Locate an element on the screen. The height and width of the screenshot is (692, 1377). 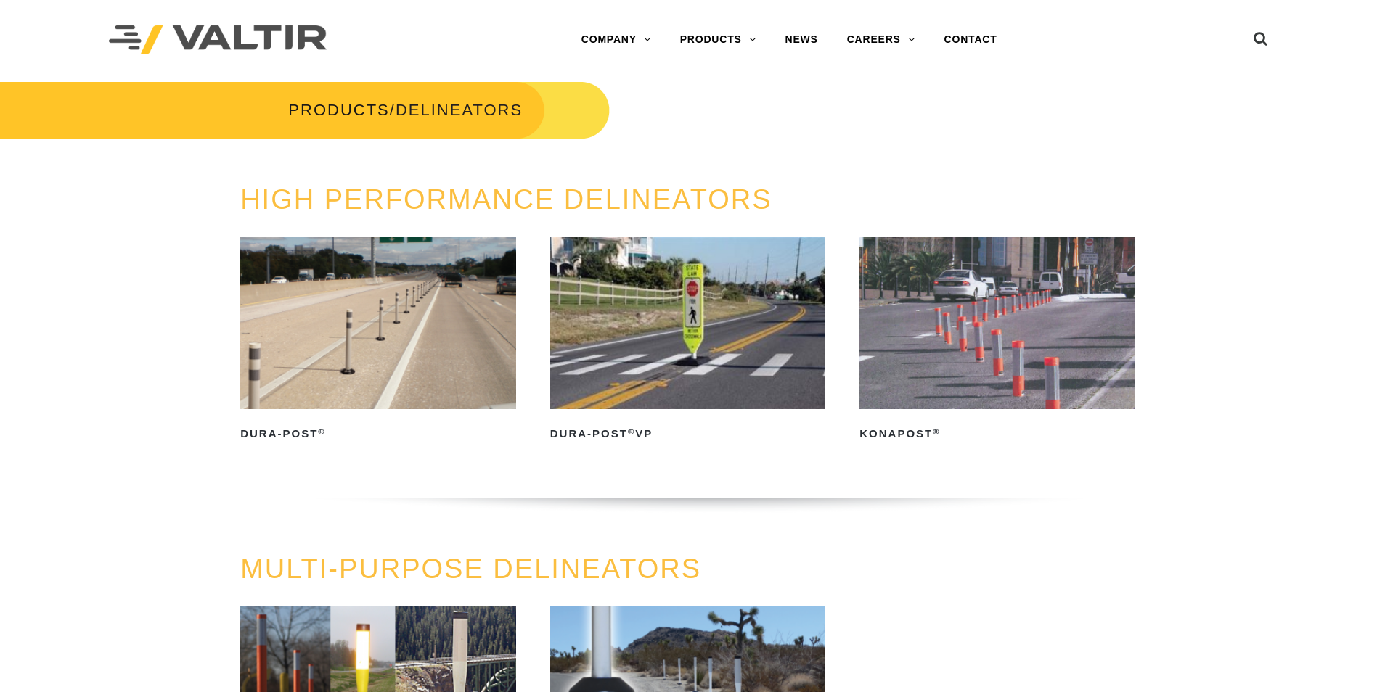
a: Dura-Post®VP is located at coordinates (688, 341).